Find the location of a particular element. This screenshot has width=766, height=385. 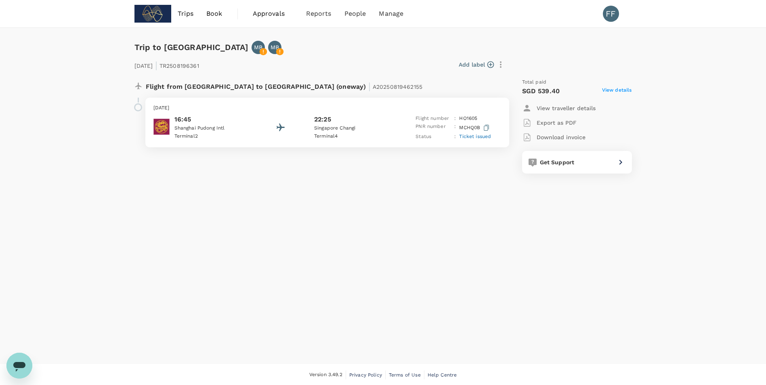

button: Export as PDF is located at coordinates (549, 123).